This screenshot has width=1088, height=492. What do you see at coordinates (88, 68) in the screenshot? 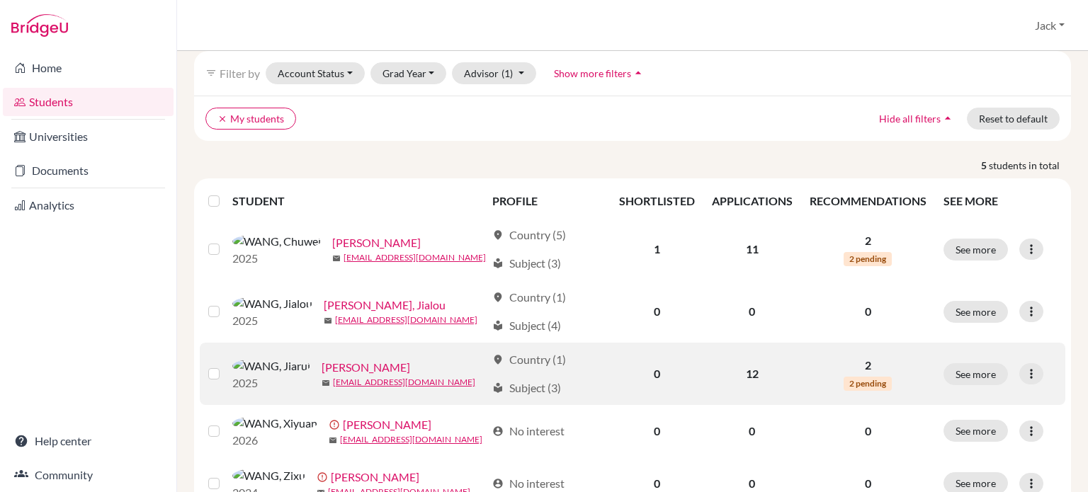
I see `a: Home` at bounding box center [88, 68].